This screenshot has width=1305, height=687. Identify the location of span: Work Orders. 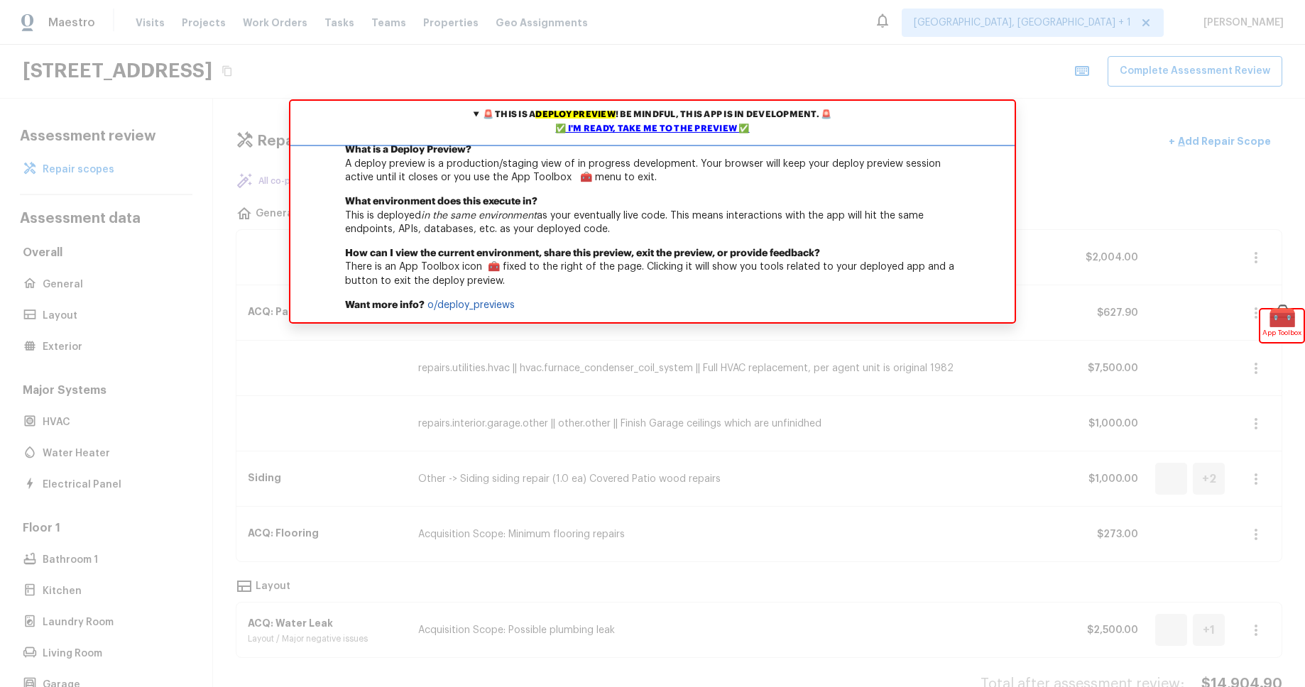
(275, 23).